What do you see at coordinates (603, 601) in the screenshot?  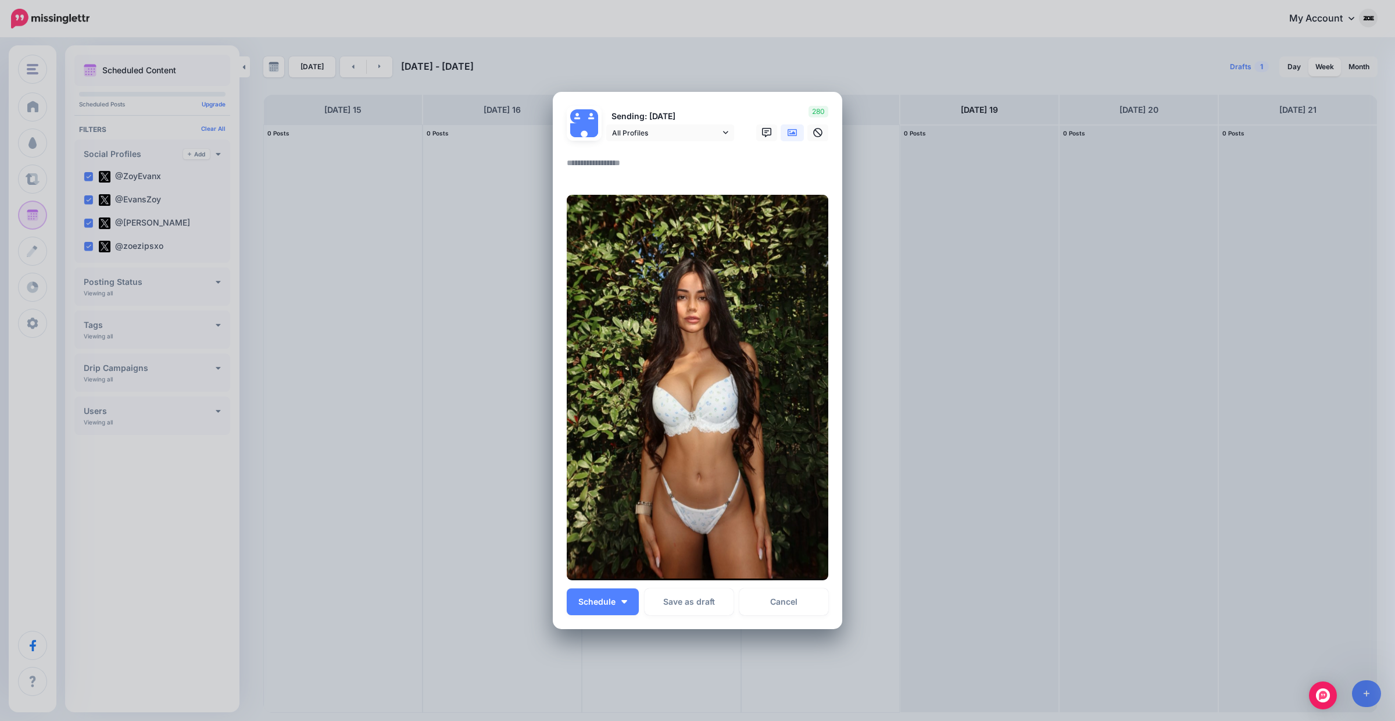 I see `button: Schedule` at bounding box center [603, 601].